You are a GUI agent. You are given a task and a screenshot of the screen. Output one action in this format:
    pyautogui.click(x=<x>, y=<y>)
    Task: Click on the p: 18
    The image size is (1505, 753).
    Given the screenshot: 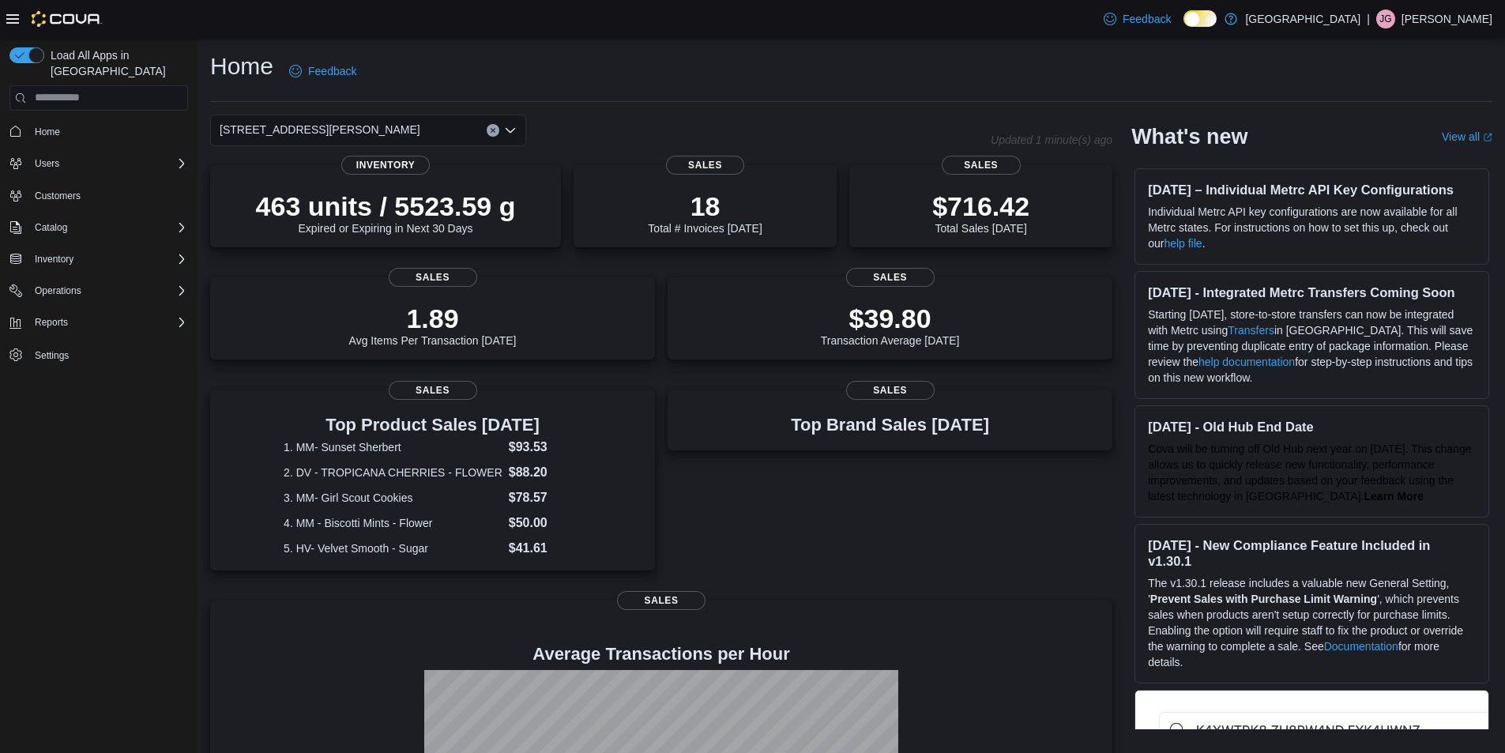 What is the action you would take?
    pyautogui.click(x=705, y=206)
    